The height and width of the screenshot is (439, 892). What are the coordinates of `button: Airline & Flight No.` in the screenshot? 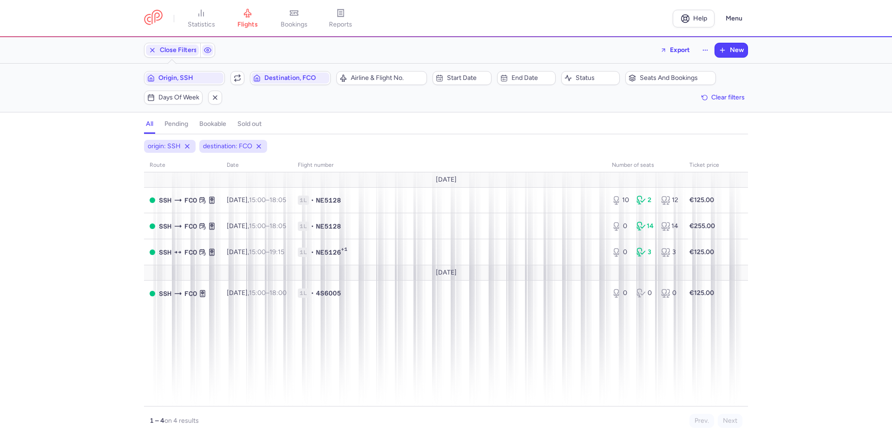 It's located at (381, 78).